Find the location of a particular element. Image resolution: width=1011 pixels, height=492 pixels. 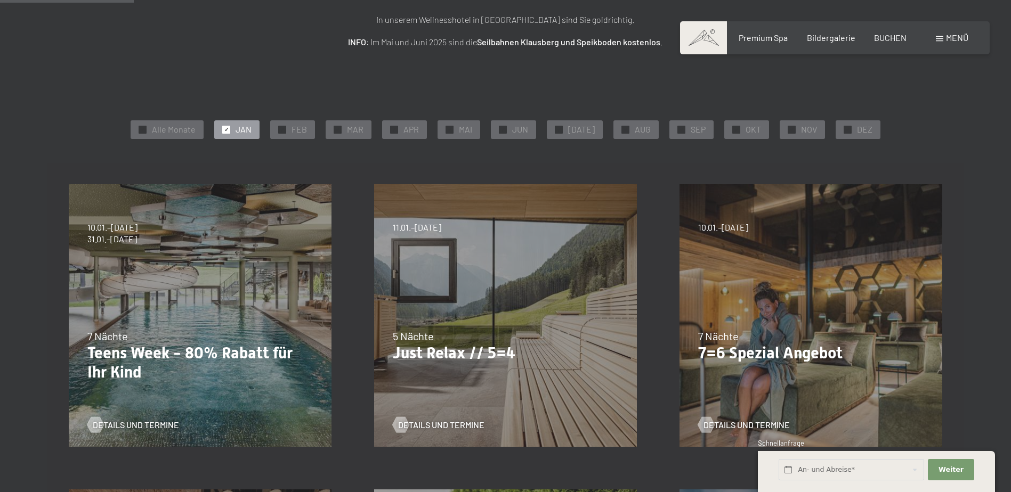

span: Schnellanfrage is located at coordinates (781, 443).